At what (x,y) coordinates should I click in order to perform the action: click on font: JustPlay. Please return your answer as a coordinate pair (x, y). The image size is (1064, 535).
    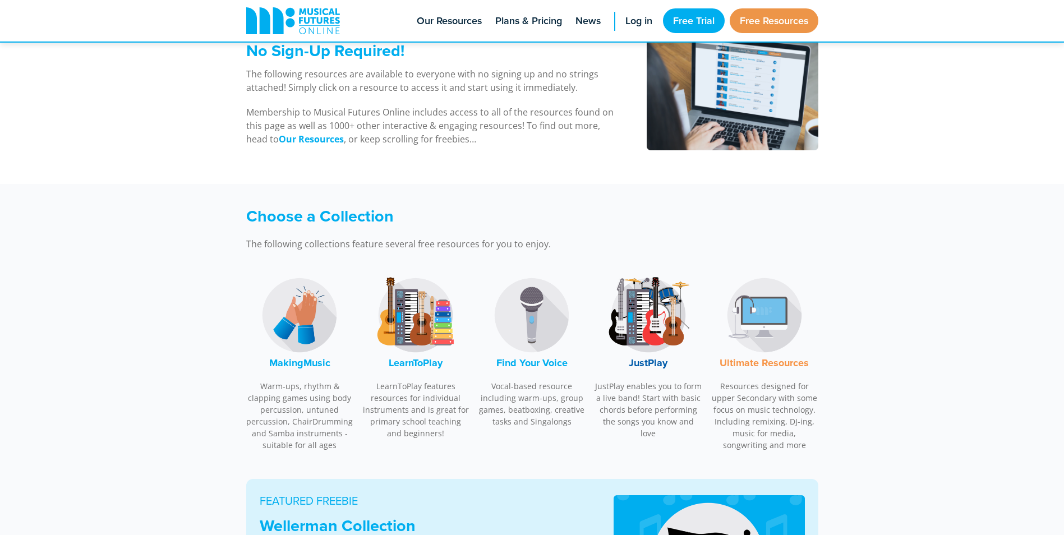
    Looking at the image, I should click on (648, 363).